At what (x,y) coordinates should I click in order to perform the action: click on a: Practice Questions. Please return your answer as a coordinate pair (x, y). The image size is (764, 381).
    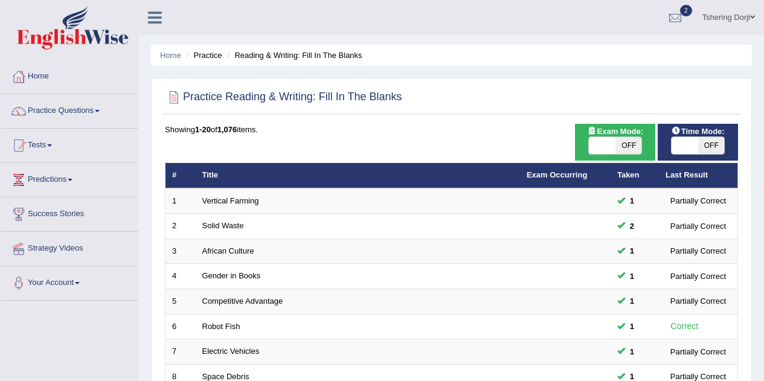
    Looking at the image, I should click on (69, 109).